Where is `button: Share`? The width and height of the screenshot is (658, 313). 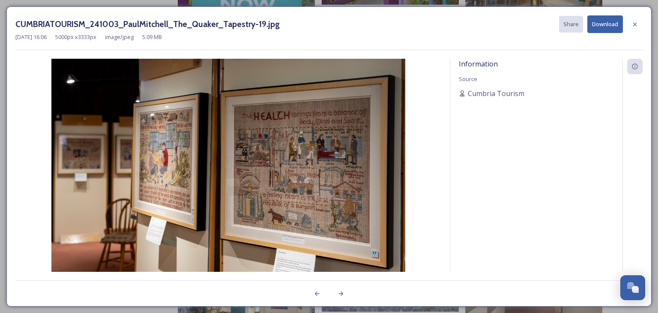 button: Share is located at coordinates (571, 24).